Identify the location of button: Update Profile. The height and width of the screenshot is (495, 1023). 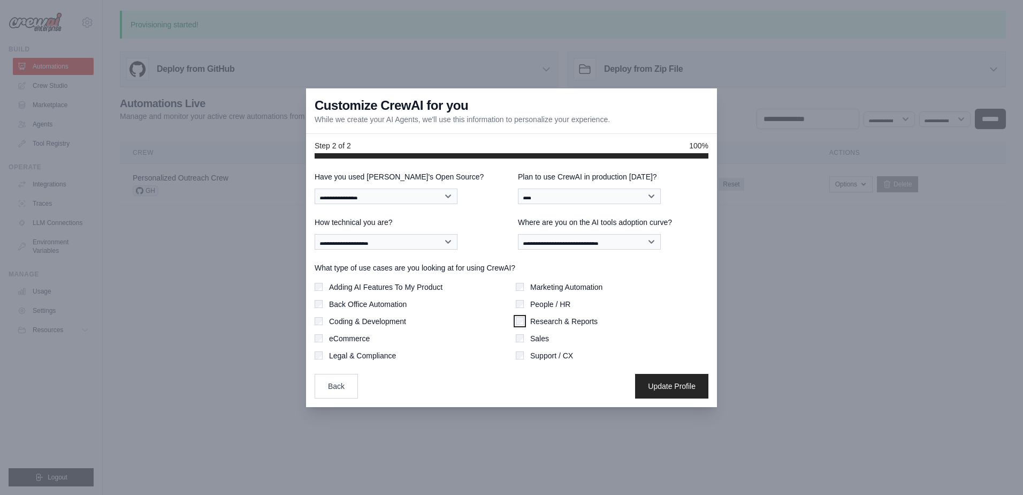
(672, 386).